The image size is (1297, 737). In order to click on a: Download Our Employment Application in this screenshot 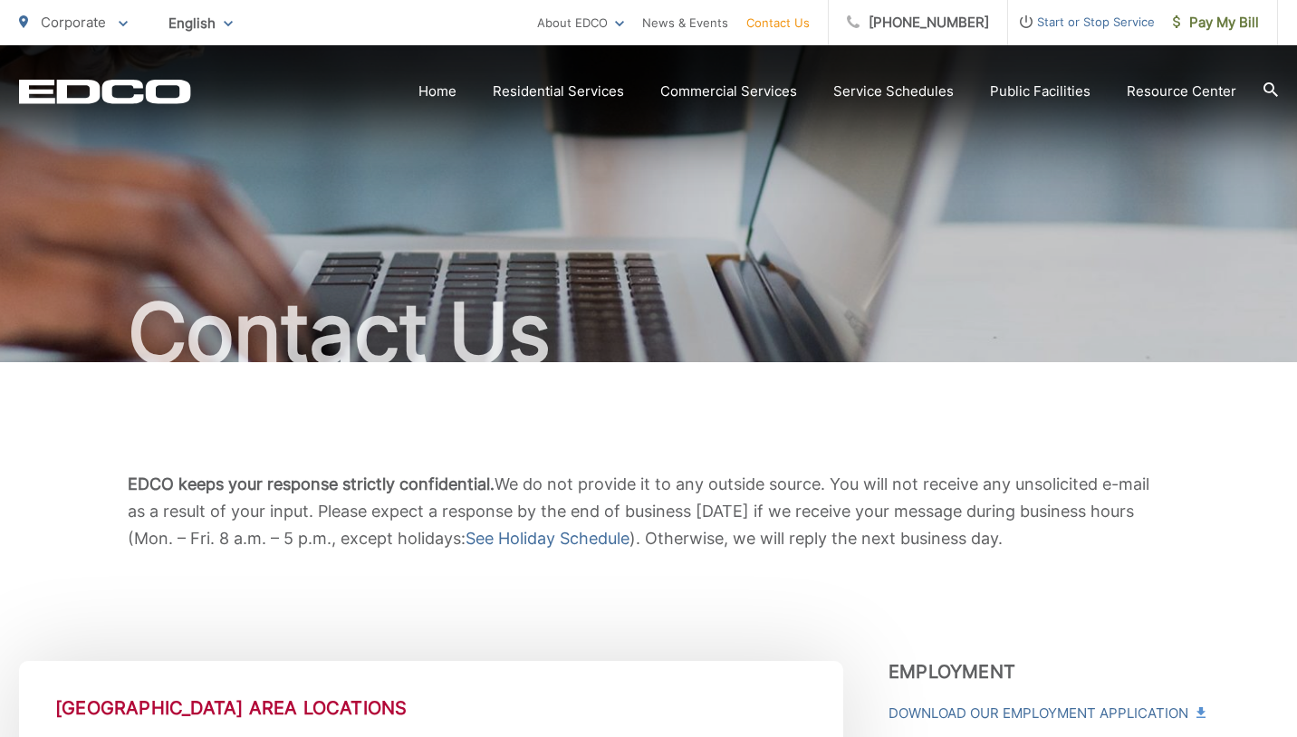, I will do `click(1046, 713)`.